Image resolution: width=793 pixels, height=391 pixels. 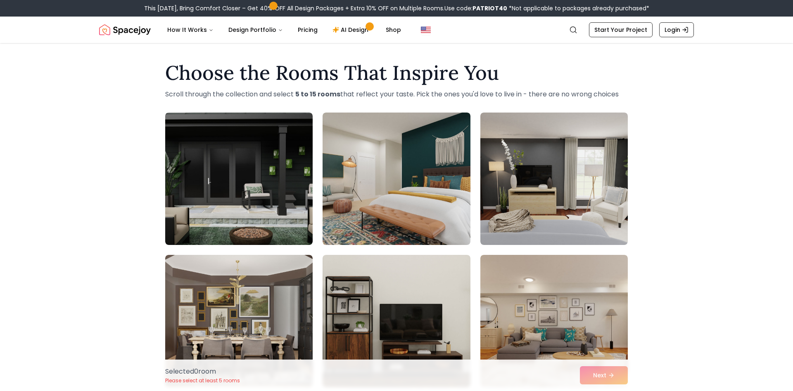 What do you see at coordinates (621, 30) in the screenshot?
I see `a: Start Your Project` at bounding box center [621, 30].